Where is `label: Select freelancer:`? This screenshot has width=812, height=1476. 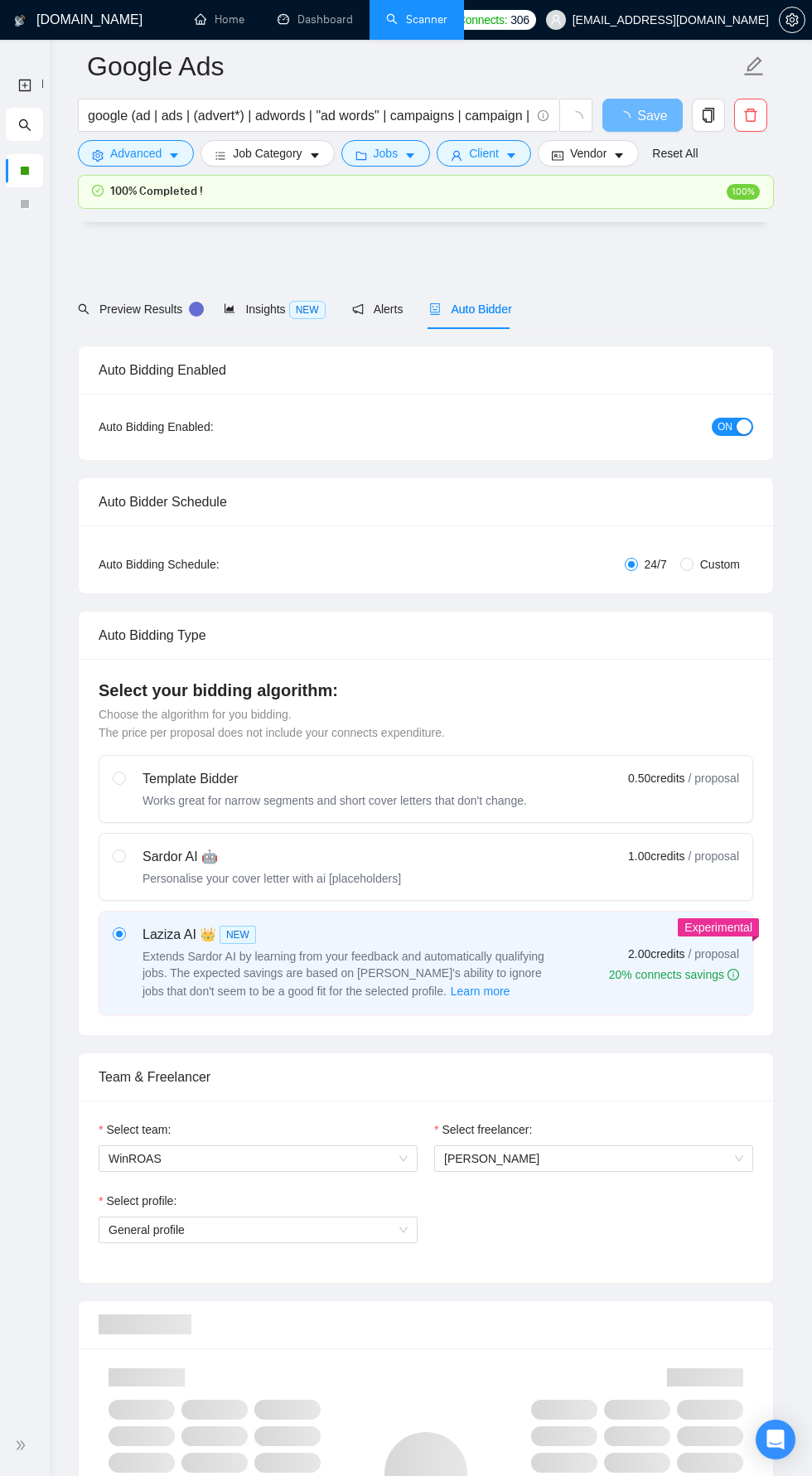 label: Select freelancer: is located at coordinates (483, 1130).